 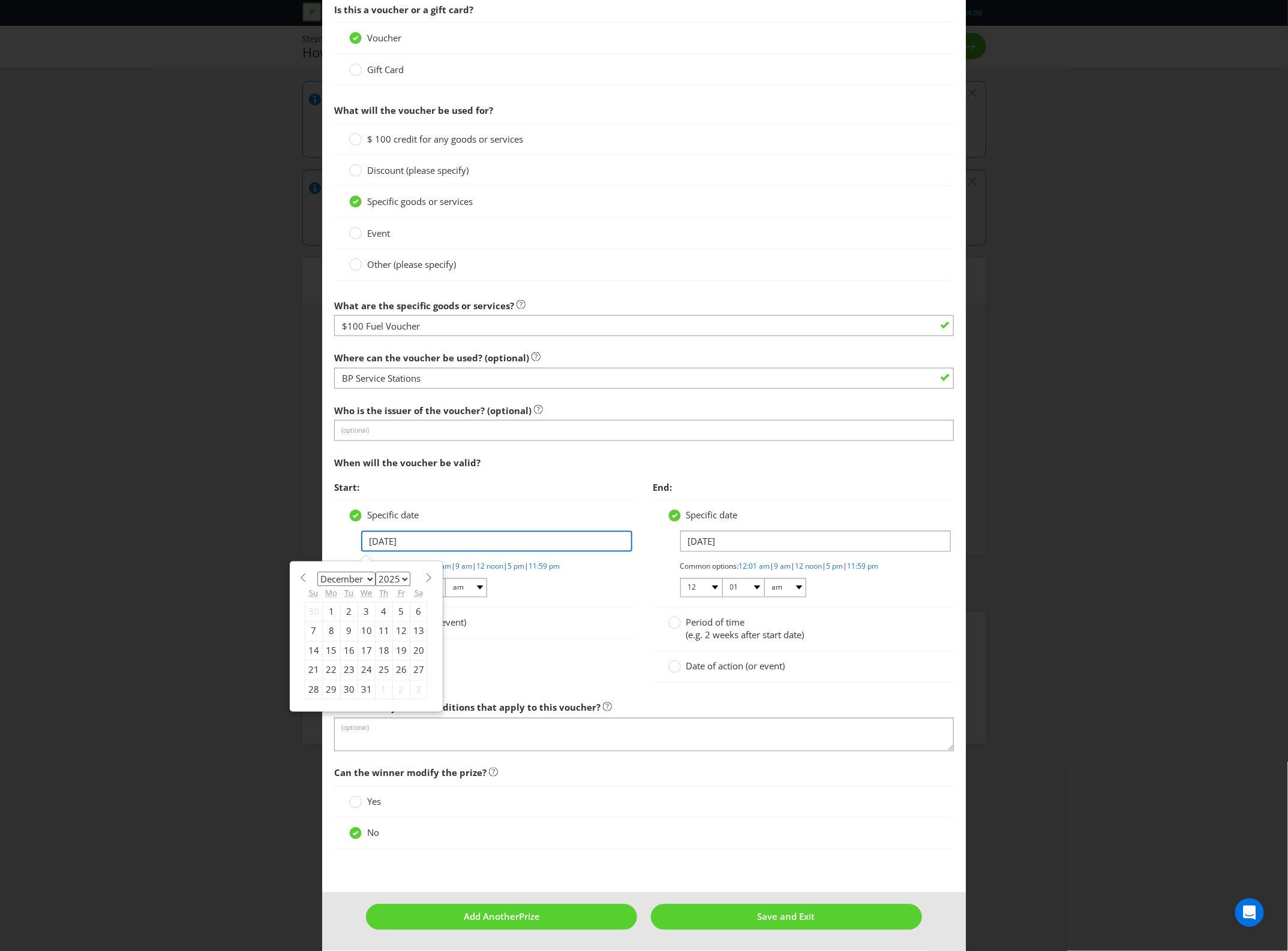 I want to click on div: 28, so click(x=313, y=690).